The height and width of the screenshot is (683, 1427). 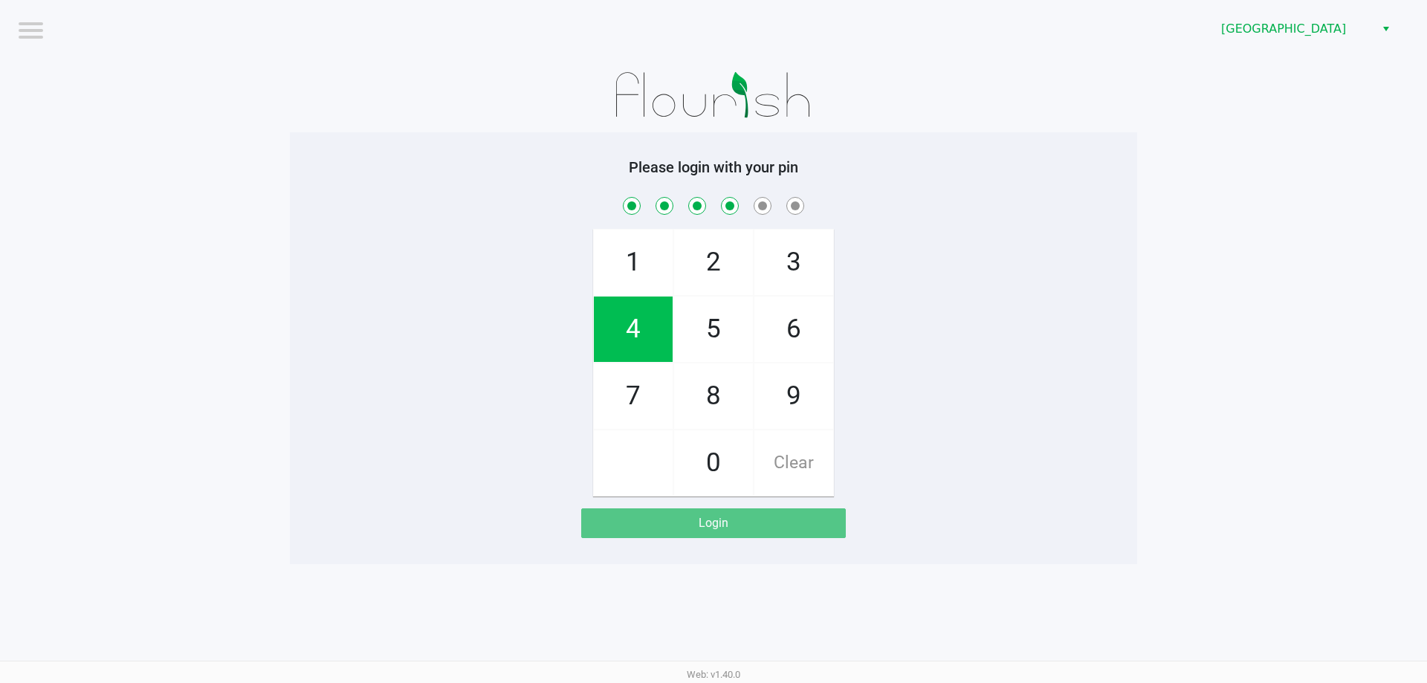 What do you see at coordinates (794, 396) in the screenshot?
I see `span: 9` at bounding box center [794, 396].